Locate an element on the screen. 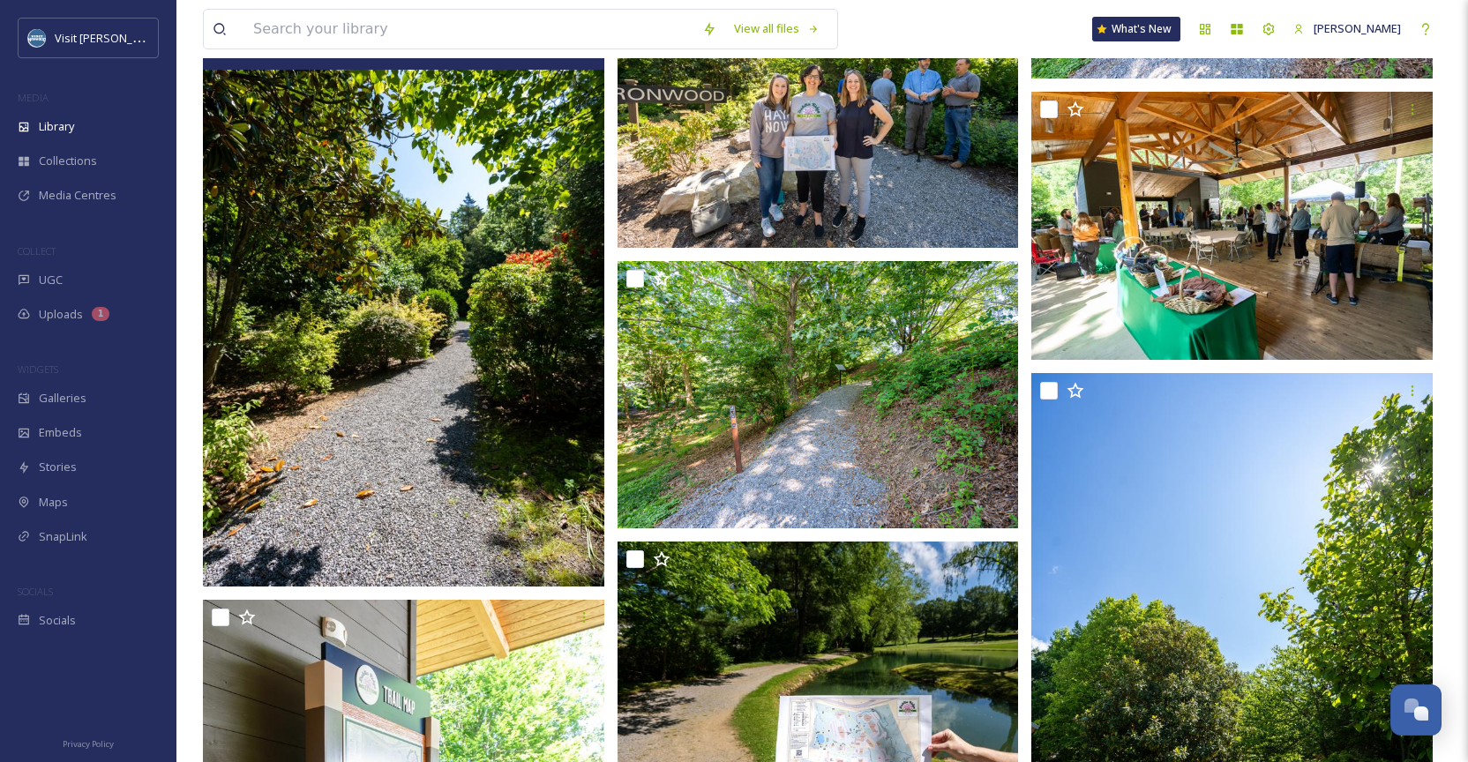 The height and width of the screenshot is (762, 1468). a: What's New is located at coordinates (1136, 29).